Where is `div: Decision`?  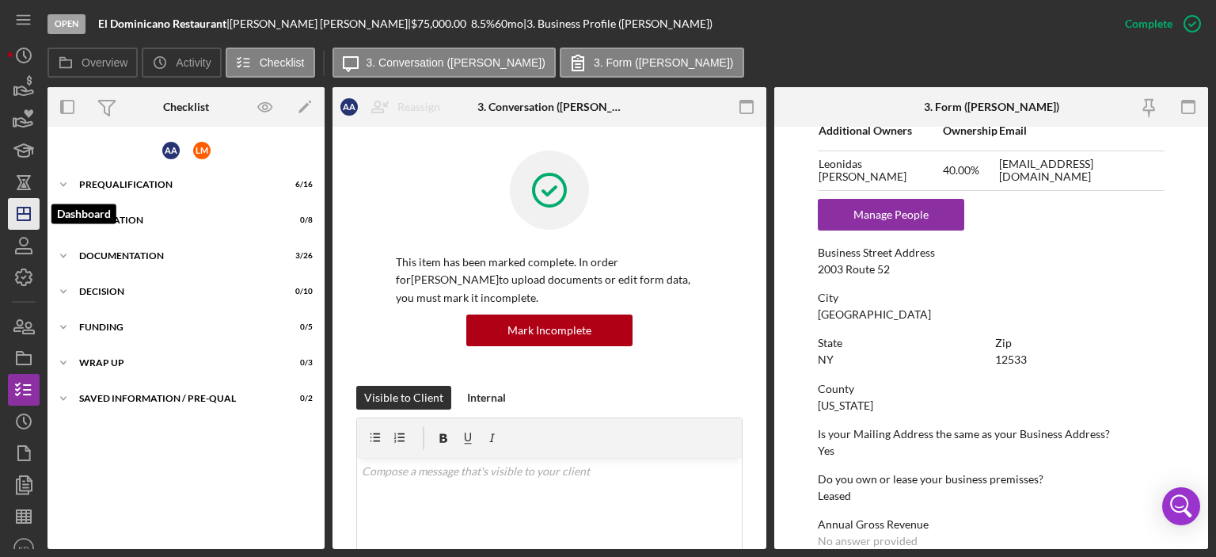
div: Decision is located at coordinates (176, 291).